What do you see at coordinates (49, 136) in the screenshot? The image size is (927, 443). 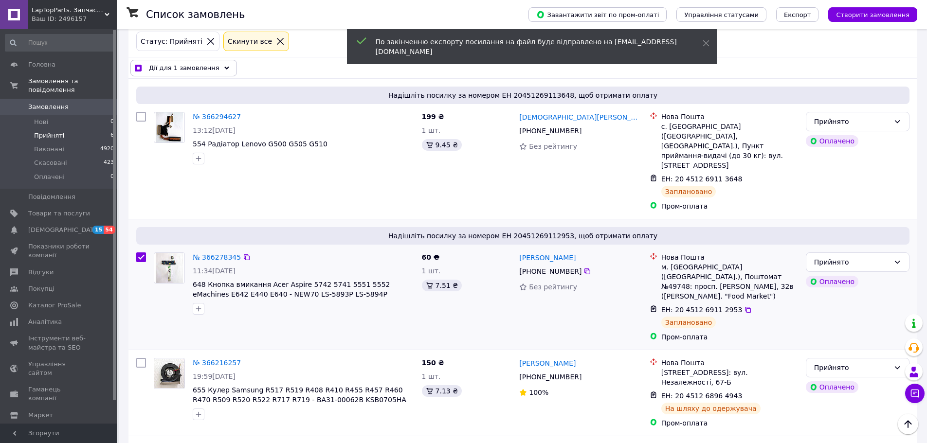 I see `span: Прийняті` at bounding box center [49, 136].